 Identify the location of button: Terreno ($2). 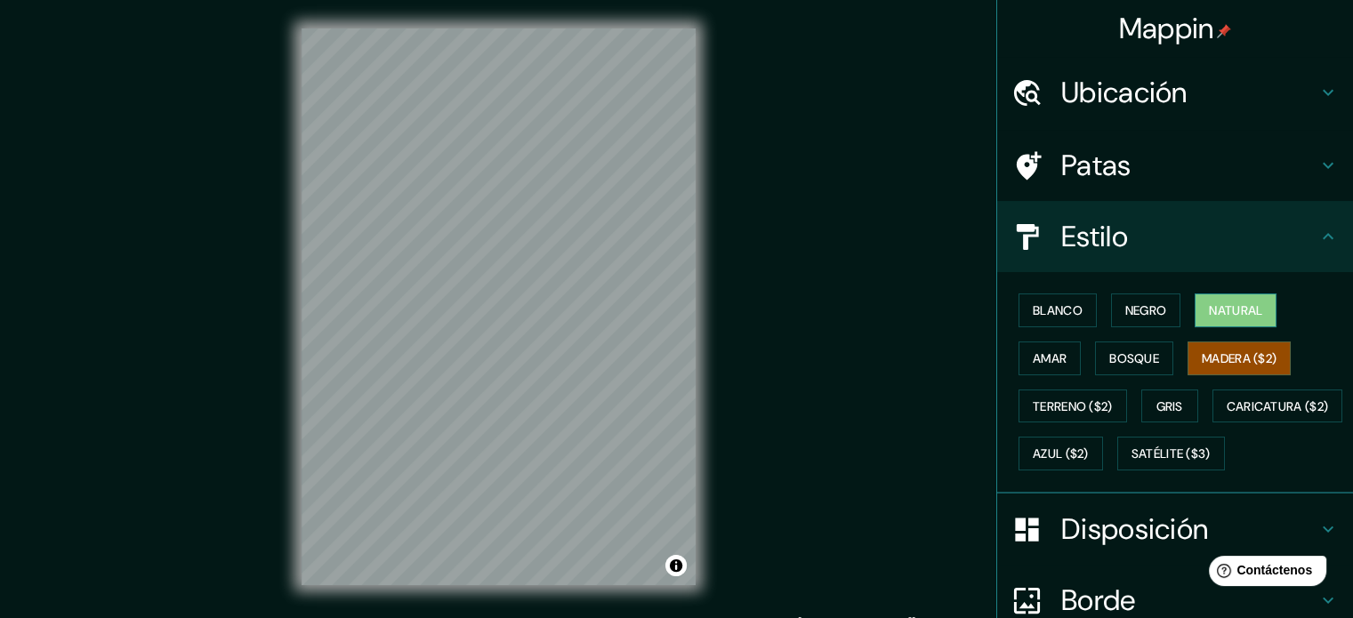
(1073, 407).